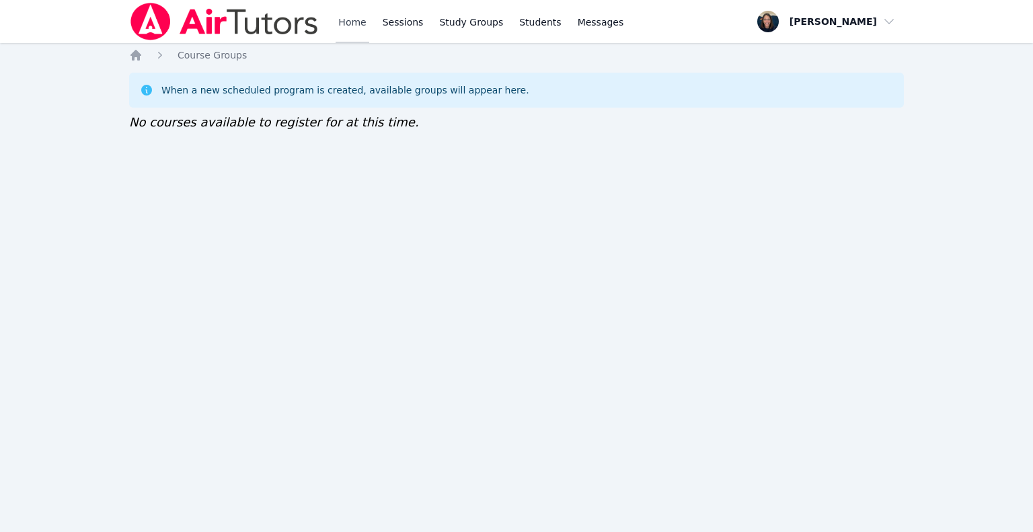 The image size is (1033, 532). I want to click on span: Messages, so click(600, 22).